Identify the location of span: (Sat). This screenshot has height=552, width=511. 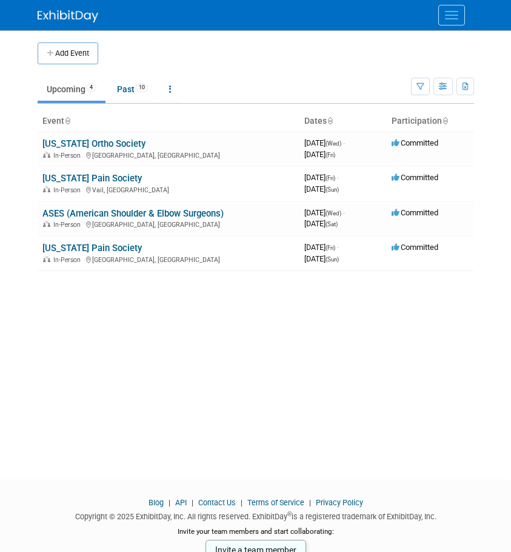
(332, 224).